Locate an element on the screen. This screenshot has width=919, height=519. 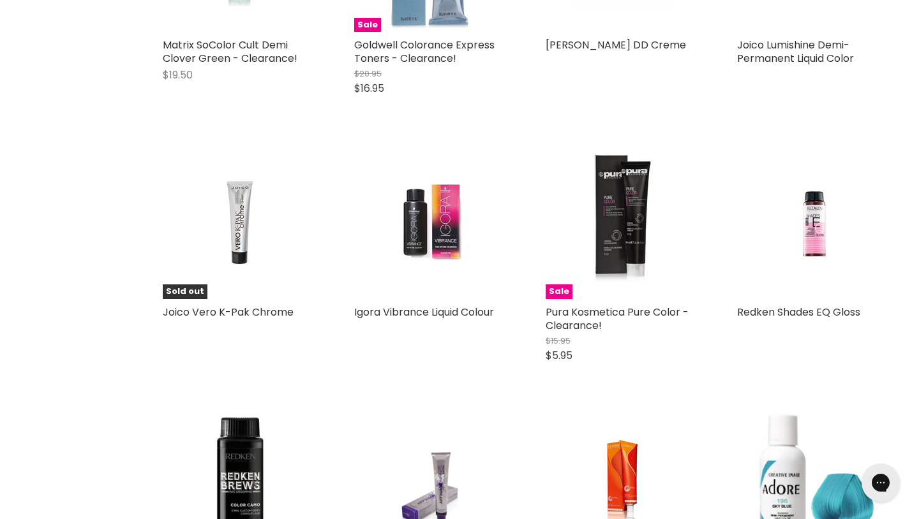
img: Pura Kosmetica Pure Color - Clearance! is located at coordinates (622, 223).